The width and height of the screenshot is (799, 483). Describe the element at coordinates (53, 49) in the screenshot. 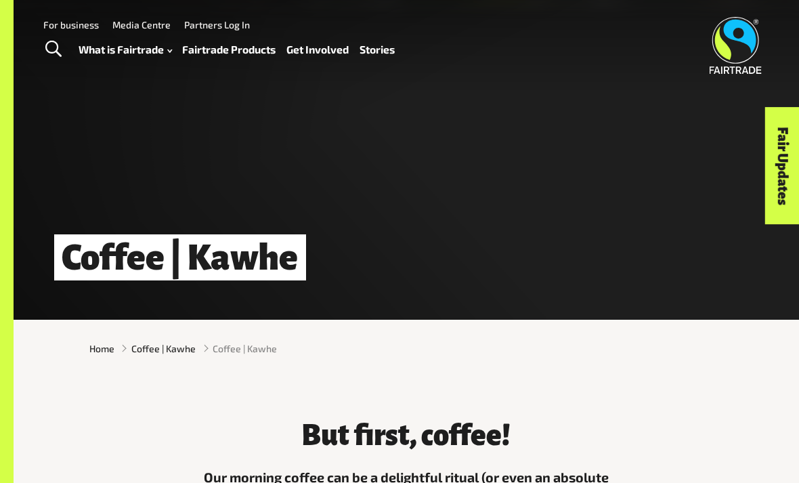

I see `a: Toggle Search` at that location.